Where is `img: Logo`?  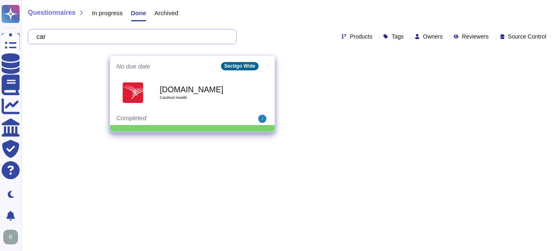 img: Logo is located at coordinates (133, 92).